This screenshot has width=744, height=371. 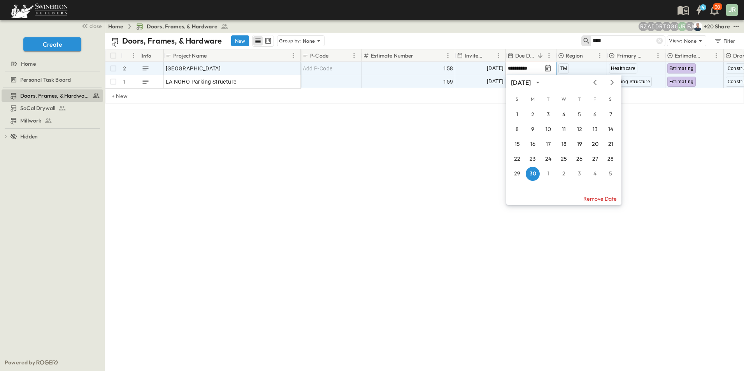 What do you see at coordinates (574, 56) in the screenshot?
I see `p: Region` at bounding box center [574, 56].